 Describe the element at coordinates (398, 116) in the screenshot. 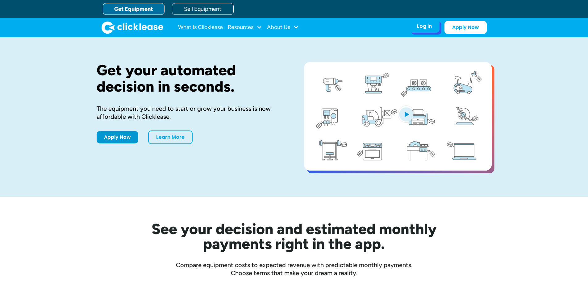

I see `a: open lightbox` at that location.